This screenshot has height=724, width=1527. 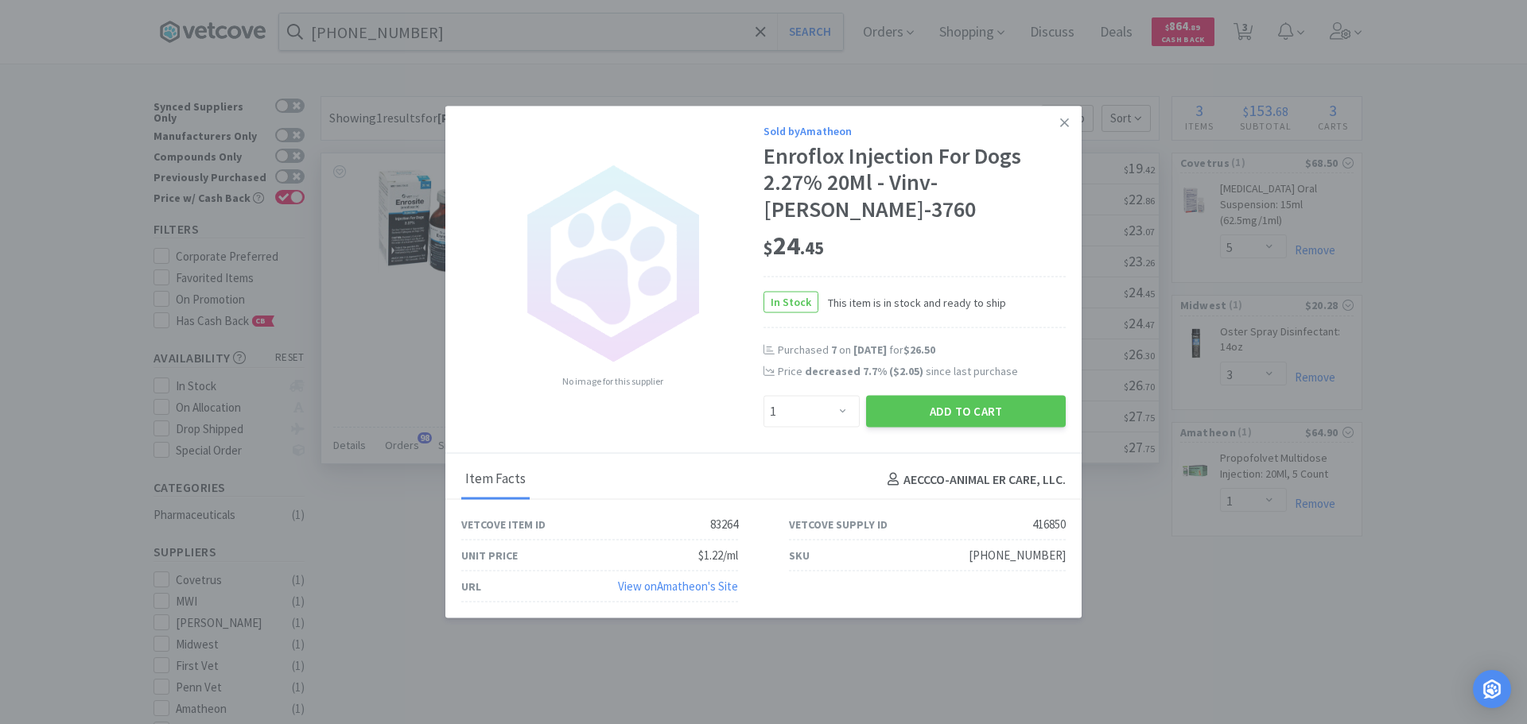 I want to click on div: Item Facts, so click(x=495, y=480).